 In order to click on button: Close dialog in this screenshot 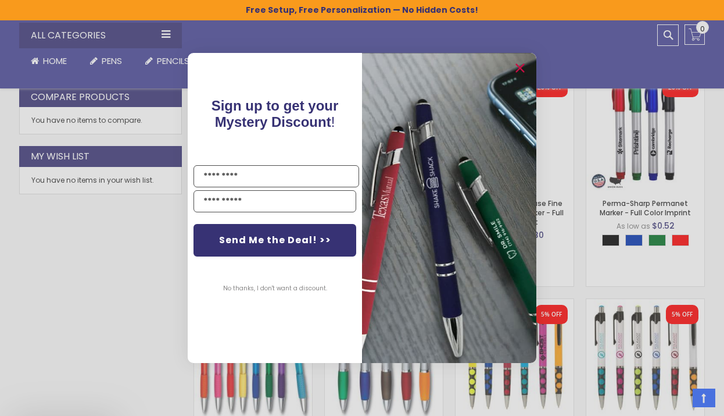, I will do `click(520, 68)`.